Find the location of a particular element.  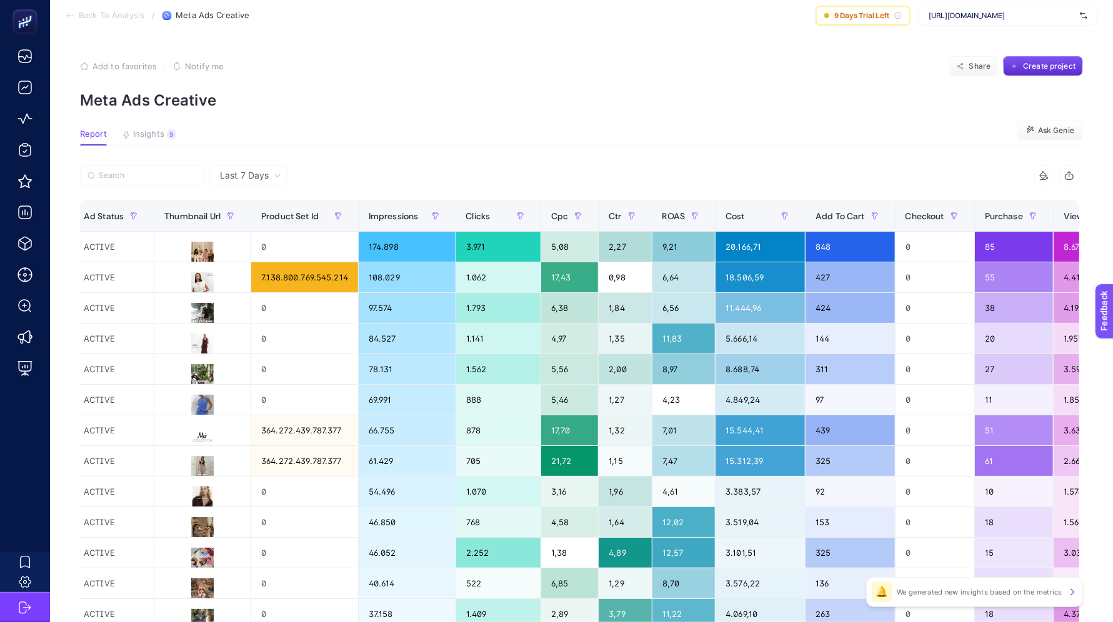

div: 1,96 is located at coordinates (625, 492).